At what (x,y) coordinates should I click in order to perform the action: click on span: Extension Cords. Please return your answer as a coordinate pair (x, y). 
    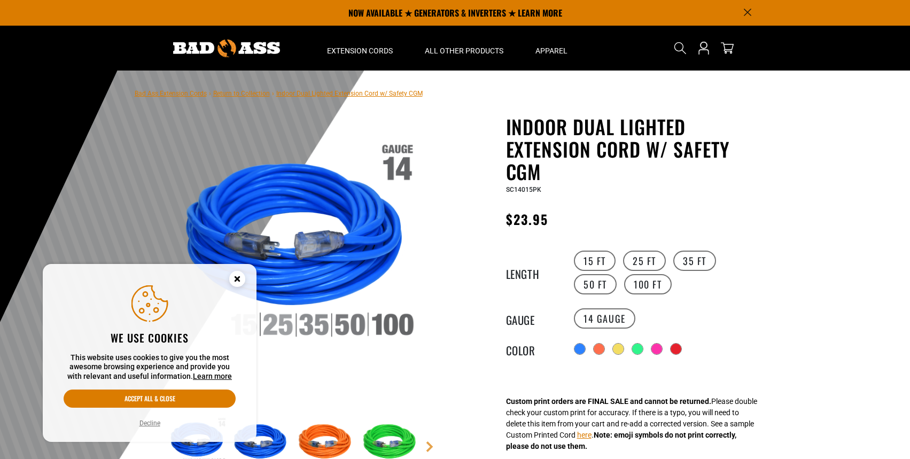
    Looking at the image, I should click on (360, 51).